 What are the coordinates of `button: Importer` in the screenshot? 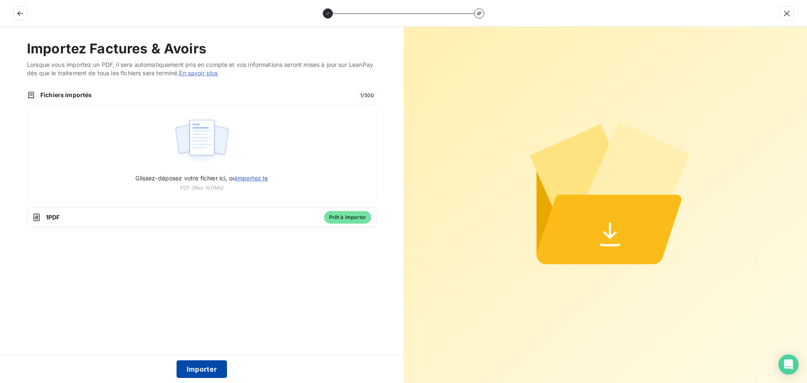 It's located at (202, 369).